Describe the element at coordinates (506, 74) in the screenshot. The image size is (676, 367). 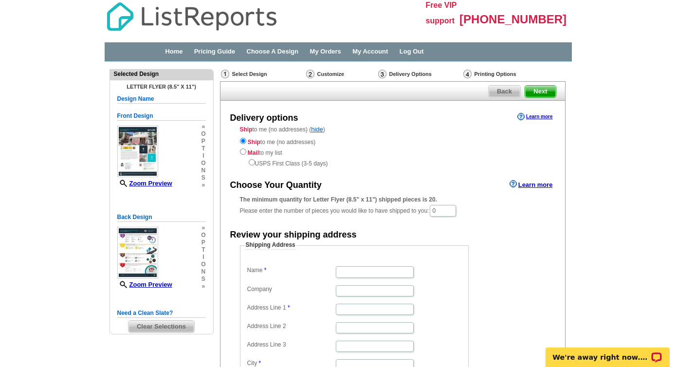
I see `div: Printing Options` at that location.